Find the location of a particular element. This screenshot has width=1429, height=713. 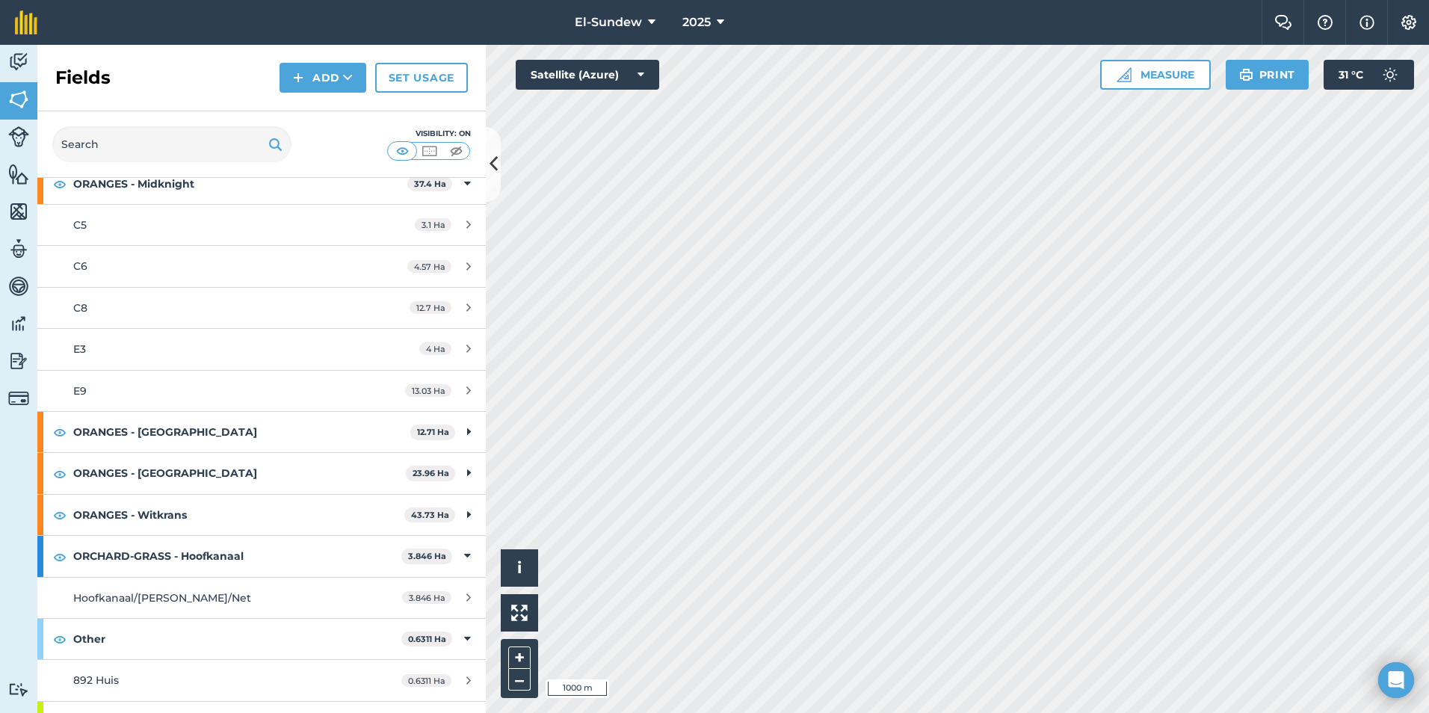

a: 892 Huis0.6311 Ha is located at coordinates (262, 680).